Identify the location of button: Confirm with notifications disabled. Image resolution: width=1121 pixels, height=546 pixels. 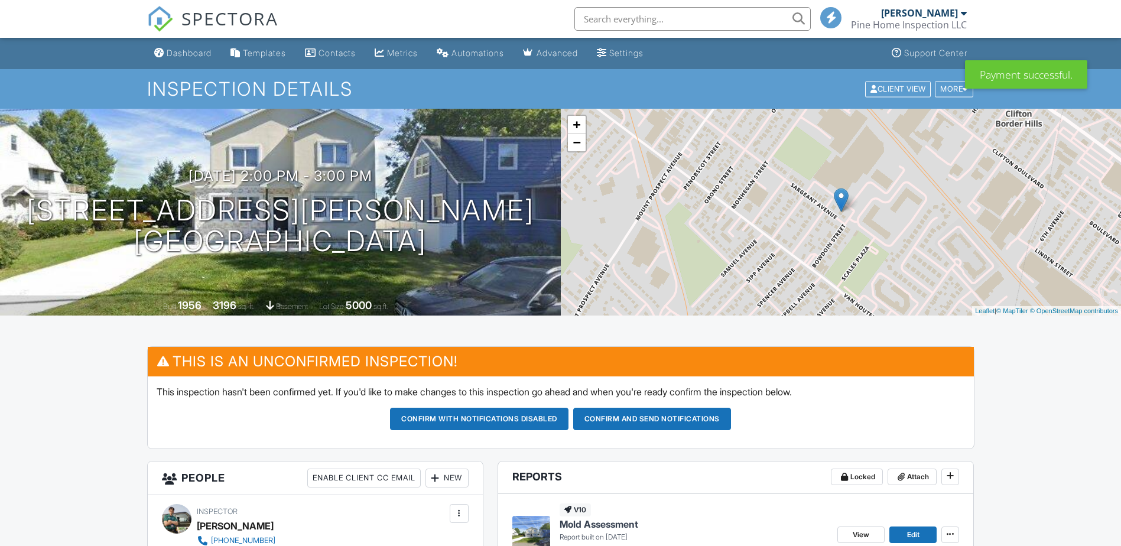
(479, 419).